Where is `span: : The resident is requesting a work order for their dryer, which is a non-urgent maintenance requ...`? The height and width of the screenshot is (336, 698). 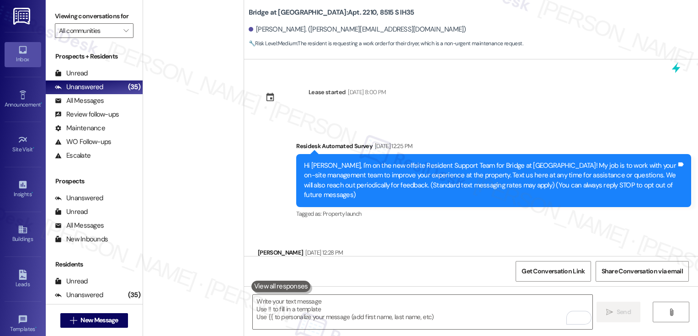 span: : The resident is requesting a work order for their dryer, which is a non-urgent maintenance requ... is located at coordinates (386, 43).